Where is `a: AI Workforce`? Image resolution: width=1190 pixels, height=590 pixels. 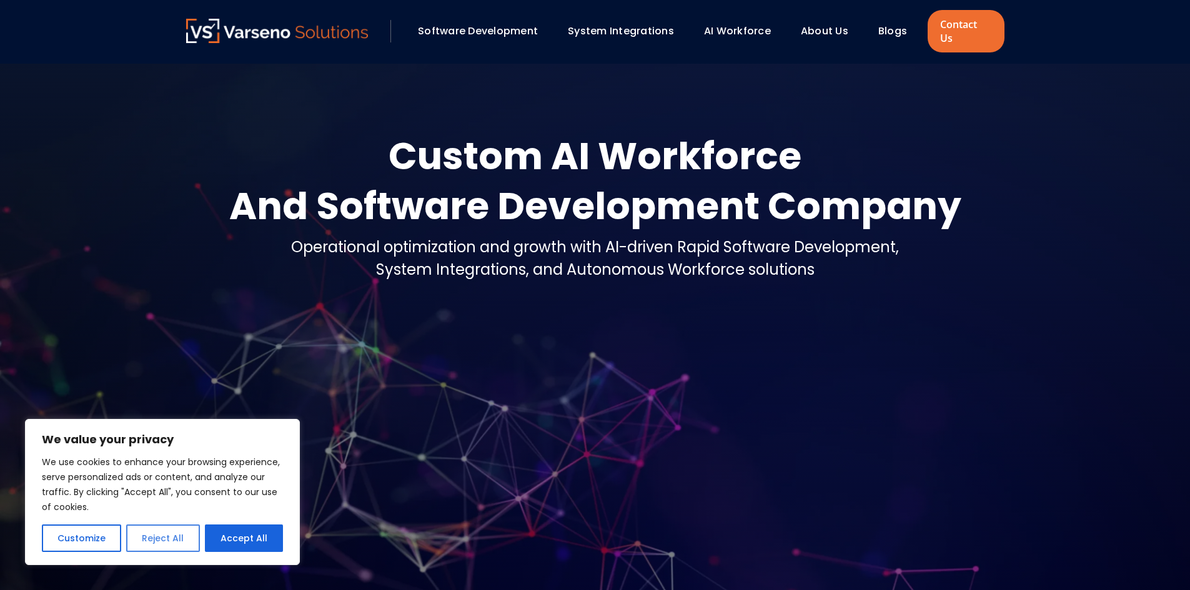 a: AI Workforce is located at coordinates (737, 31).